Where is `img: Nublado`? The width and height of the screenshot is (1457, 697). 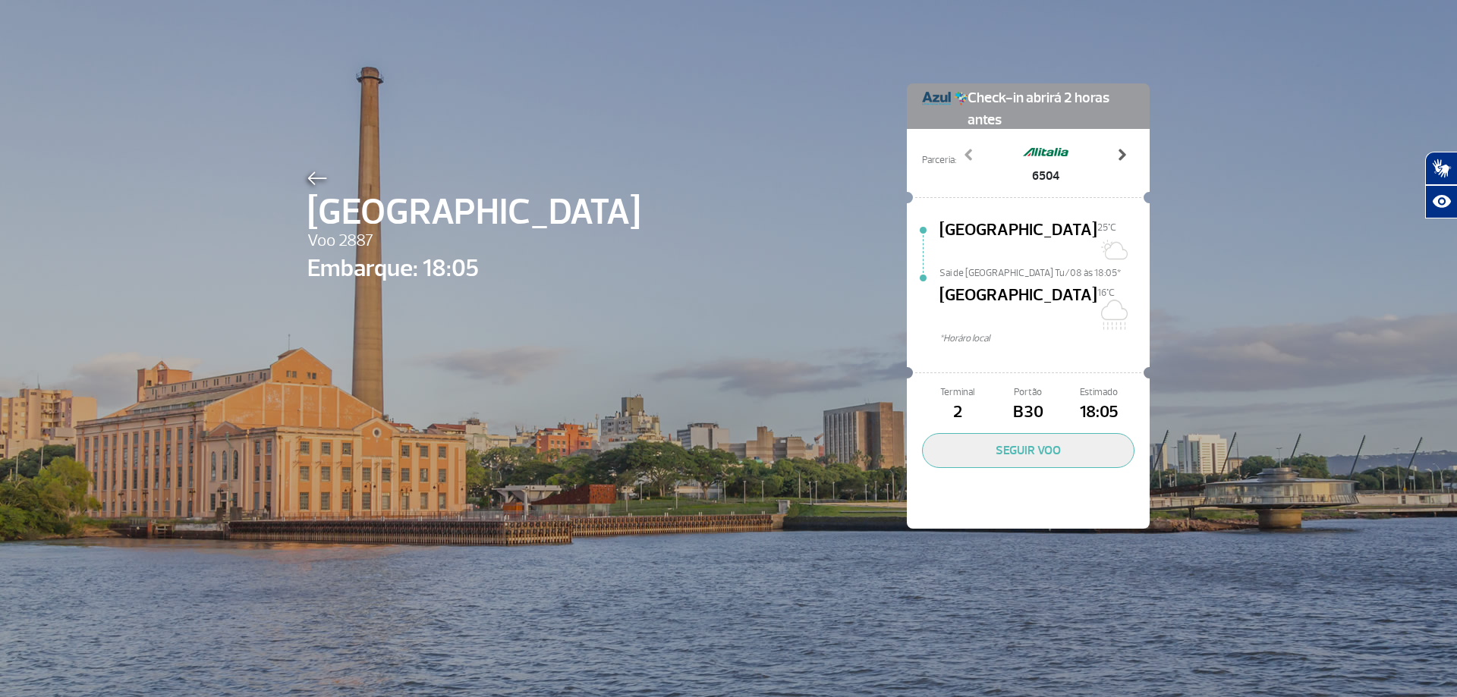 img: Nublado is located at coordinates (1112, 315).